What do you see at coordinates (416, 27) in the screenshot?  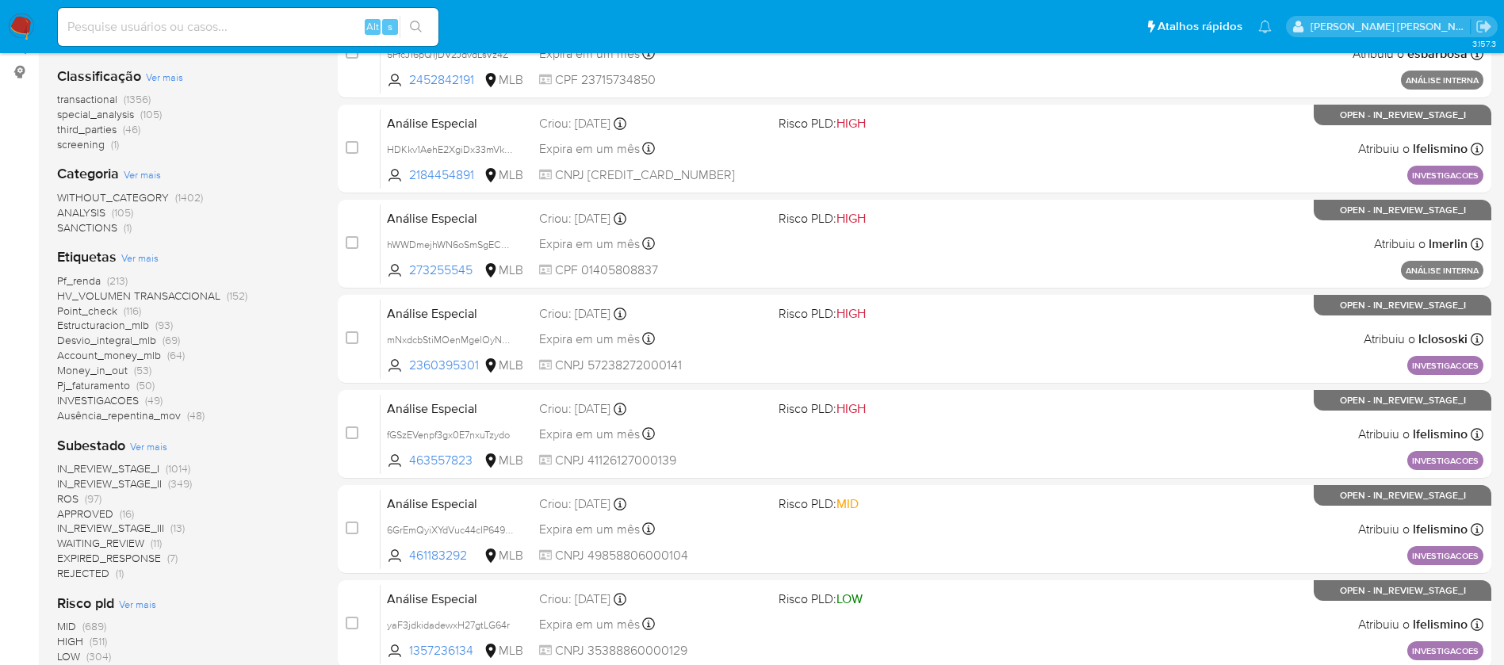 I see `button: search-icon` at bounding box center [416, 27].